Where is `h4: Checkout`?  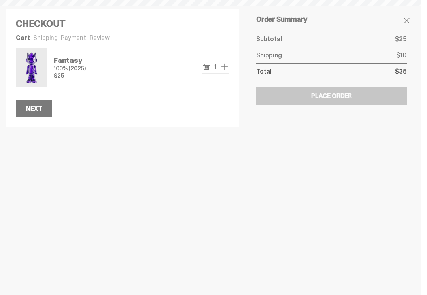 h4: Checkout is located at coordinates (123, 24).